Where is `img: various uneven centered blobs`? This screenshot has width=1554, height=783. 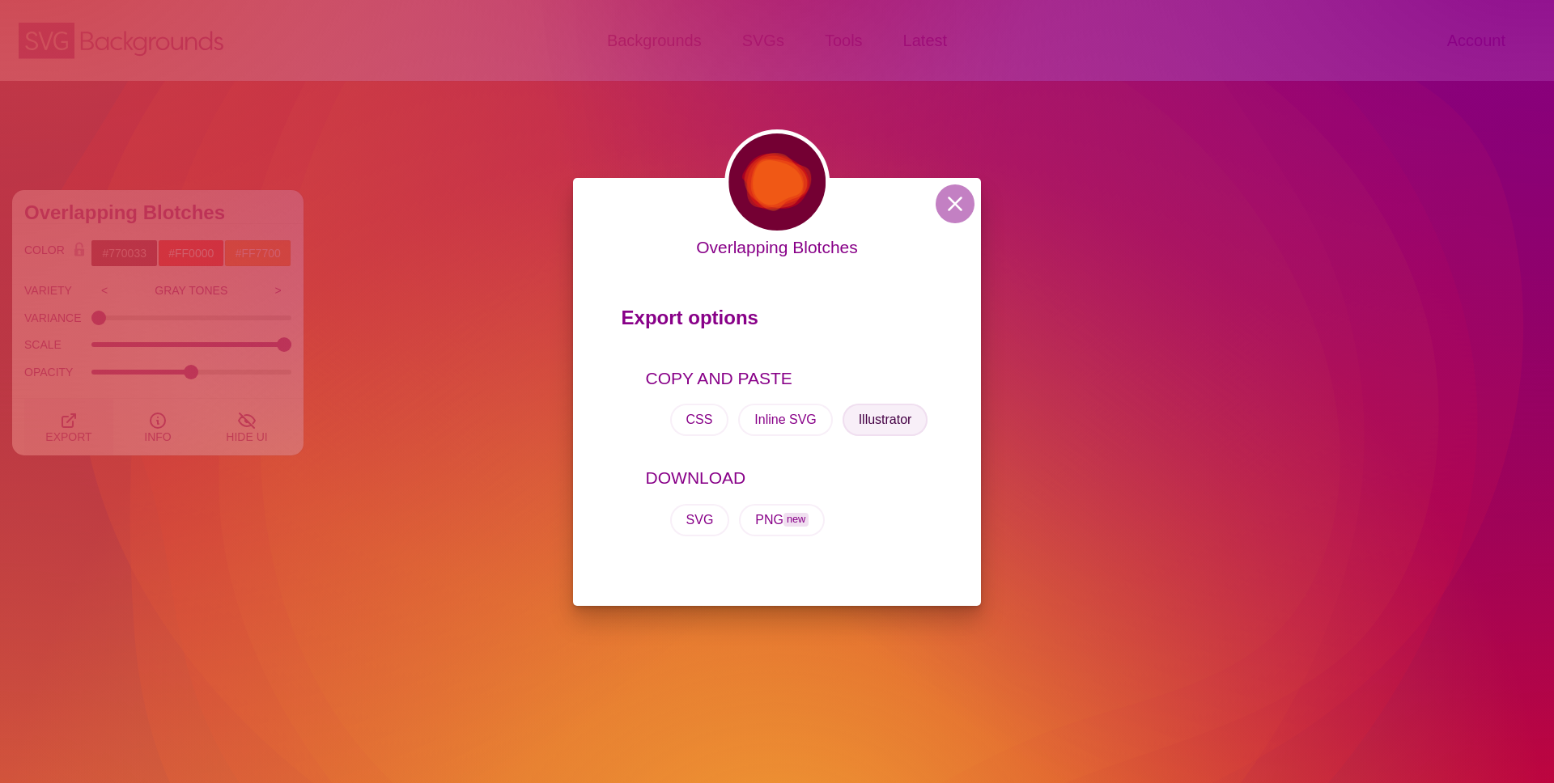 img: various uneven centered blobs is located at coordinates (777, 182).